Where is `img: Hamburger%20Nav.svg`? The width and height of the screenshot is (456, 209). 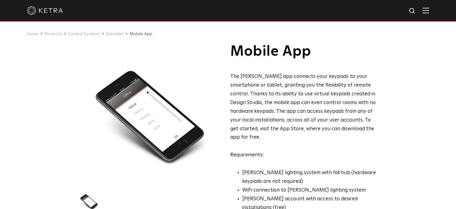 img: Hamburger%20Nav.svg is located at coordinates (426, 10).